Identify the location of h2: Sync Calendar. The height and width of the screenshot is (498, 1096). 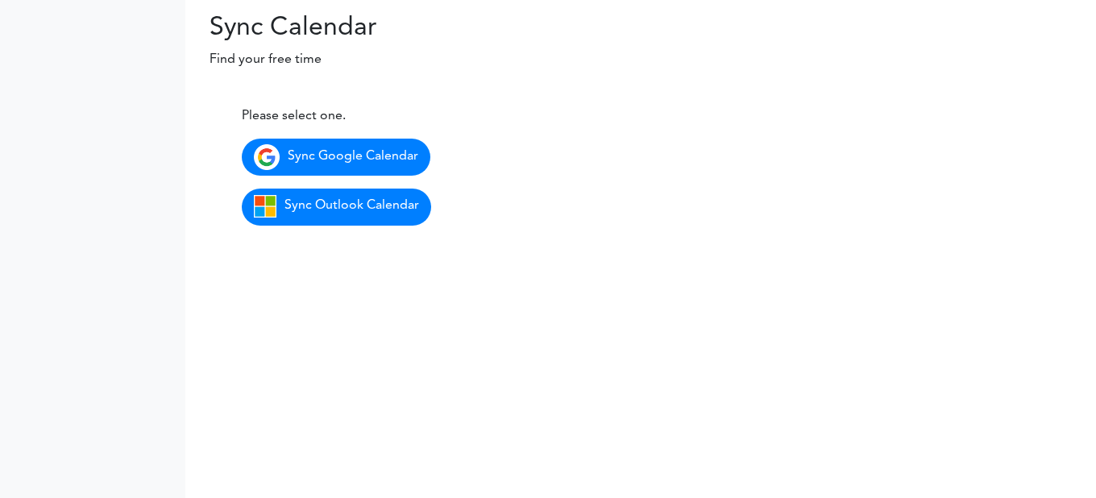
(329, 28).